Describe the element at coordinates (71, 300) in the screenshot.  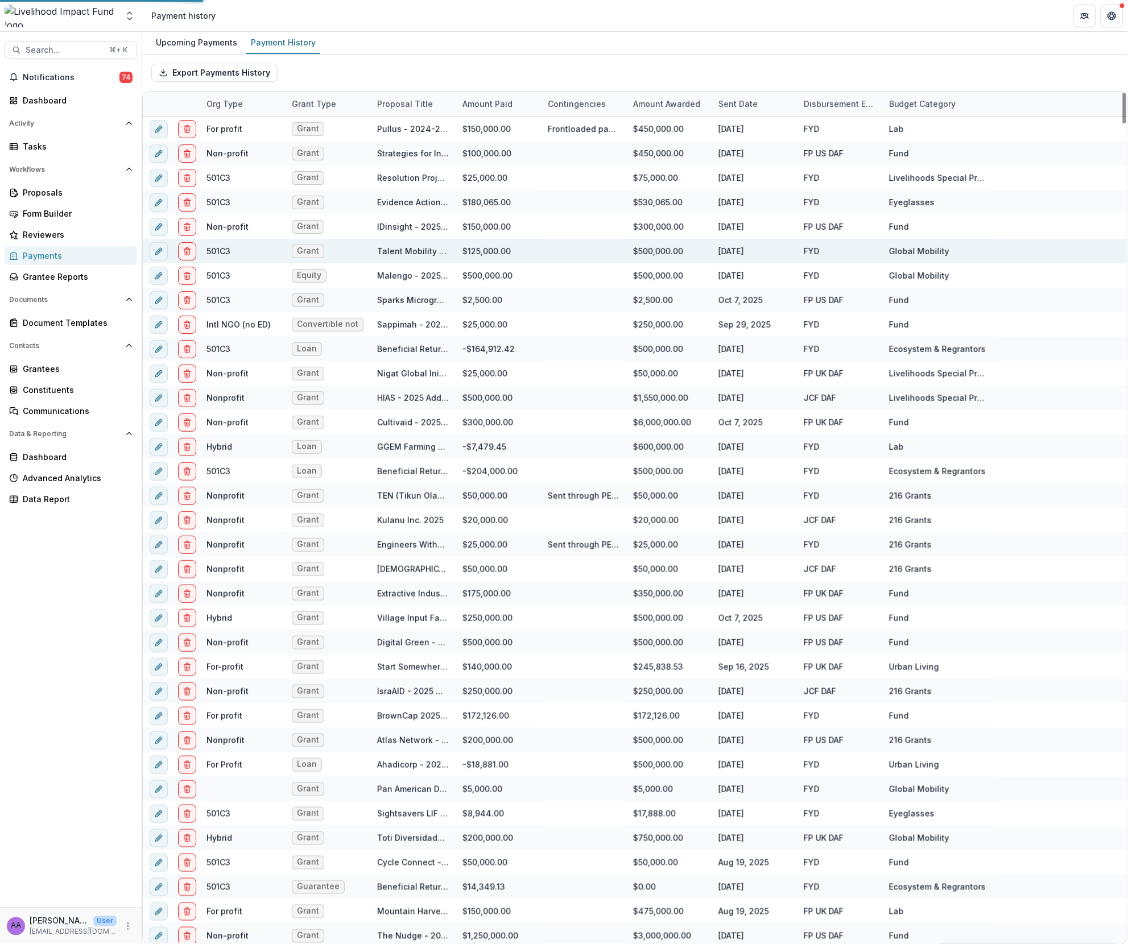
I see `button: Open Documents` at that location.